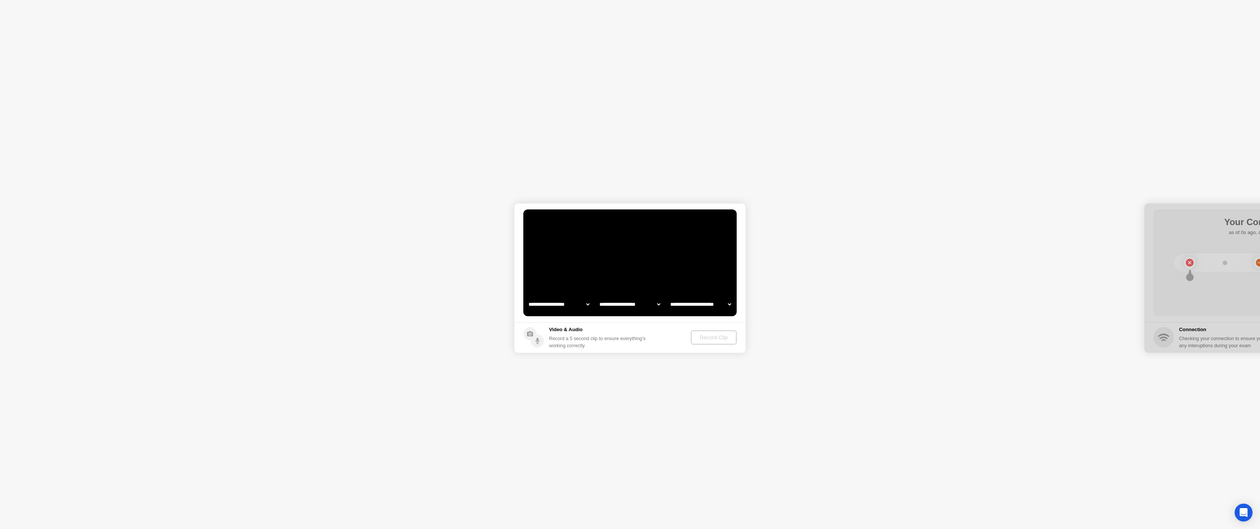 This screenshot has width=1260, height=529. Describe the element at coordinates (1244, 512) in the screenshot. I see `div: Open Intercom Messenger` at that location.